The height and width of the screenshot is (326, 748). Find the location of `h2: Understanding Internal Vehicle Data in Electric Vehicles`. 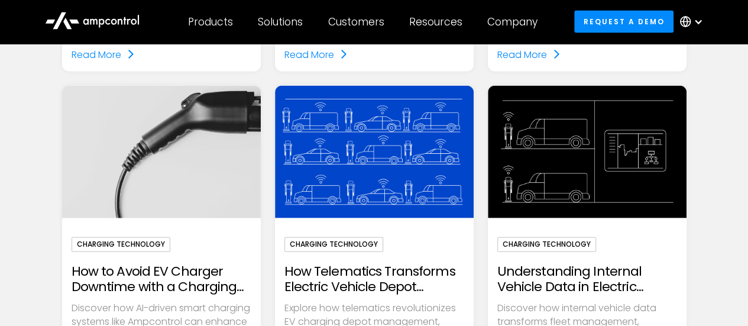

h2: Understanding Internal Vehicle Data in Electric Vehicles is located at coordinates (588, 279).